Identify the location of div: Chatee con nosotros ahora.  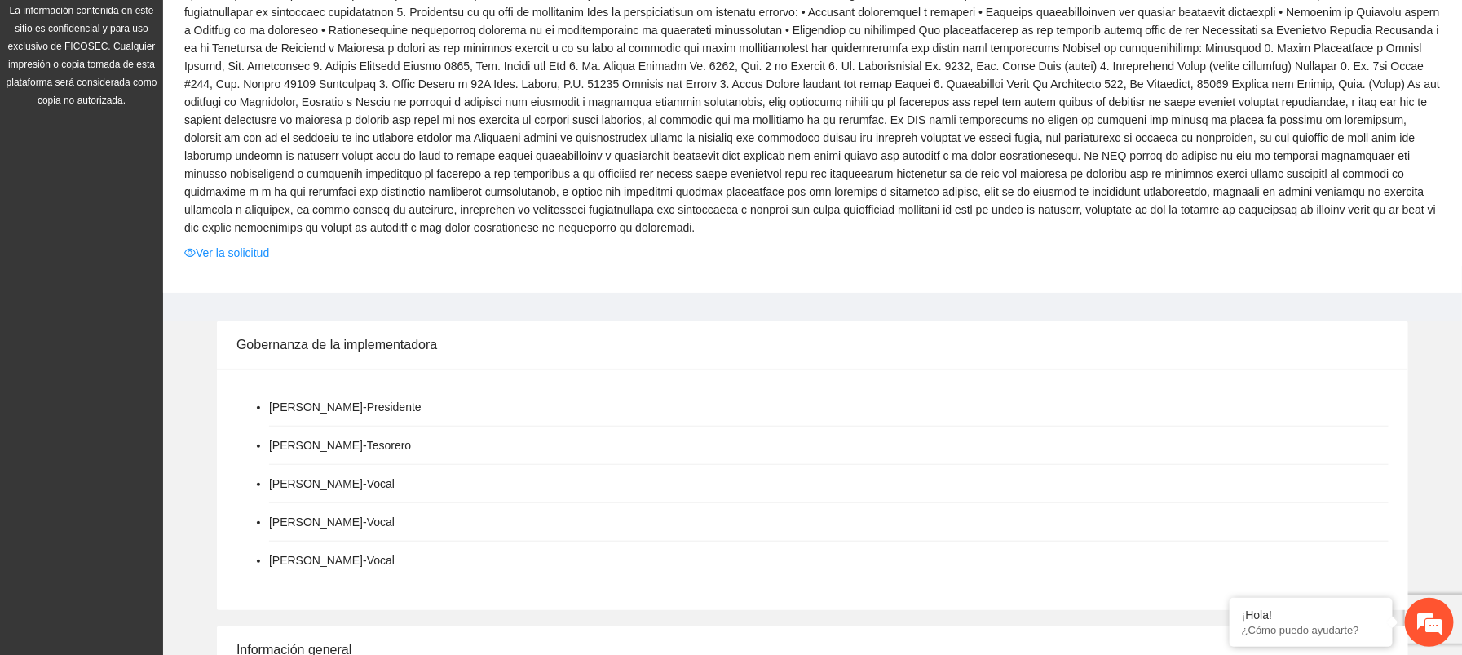
(179, 94).